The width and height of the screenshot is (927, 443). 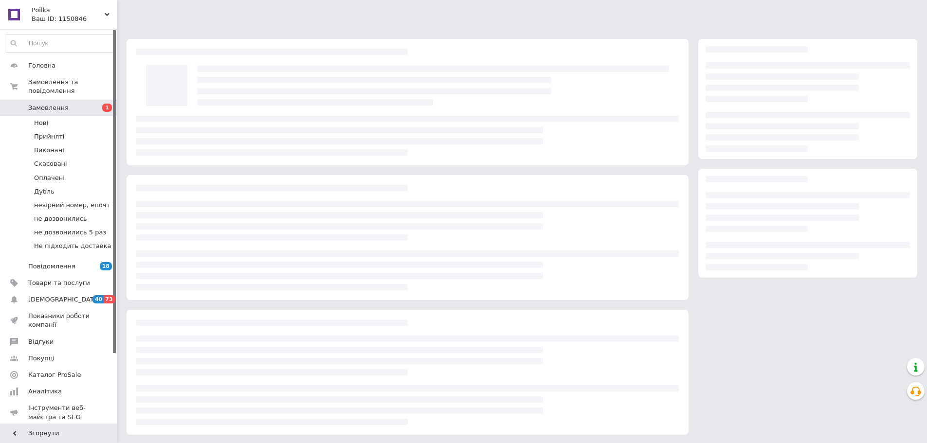 I want to click on span: Інструменти веб-майстра та SEO, so click(x=59, y=413).